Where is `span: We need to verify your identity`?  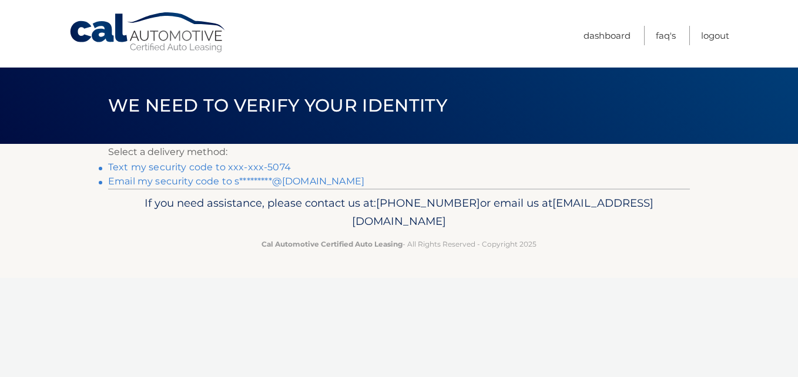 span: We need to verify your identity is located at coordinates (277, 105).